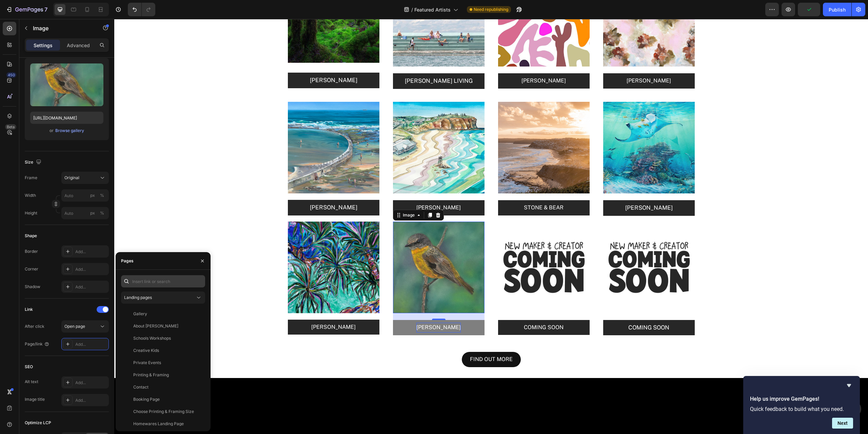 The width and height of the screenshot is (868, 434). Describe the element at coordinates (140, 314) in the screenshot. I see `div: Gallery` at that location.